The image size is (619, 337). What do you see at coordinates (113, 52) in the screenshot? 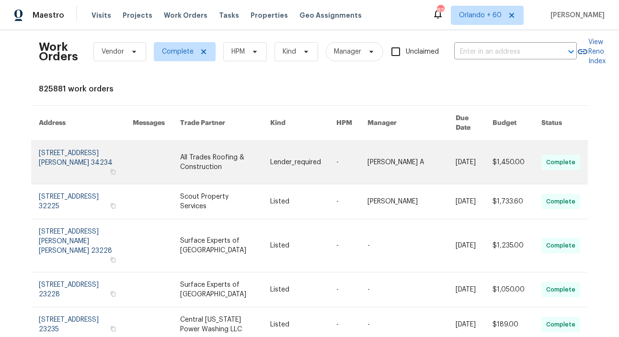
I see `span: Vendor` at bounding box center [113, 52].